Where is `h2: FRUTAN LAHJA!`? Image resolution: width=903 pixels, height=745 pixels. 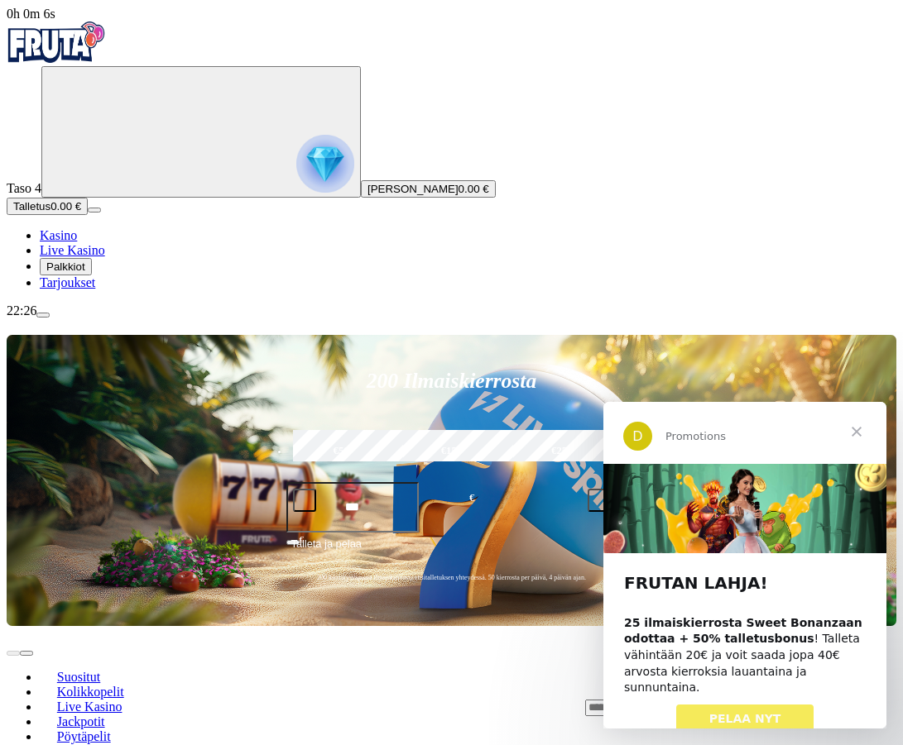
h2: FRUTAN LAHJA! is located at coordinates (141, 185).